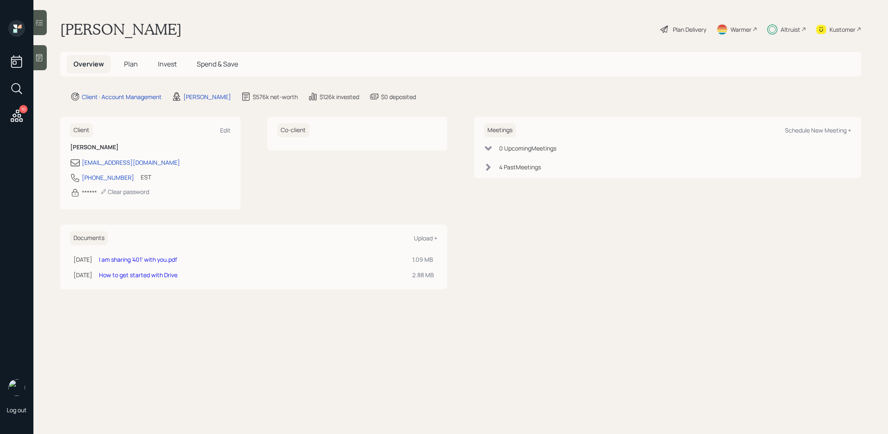 The image size is (888, 434). What do you see at coordinates (138, 259) in the screenshot?
I see `a: I am sharing '401' with you.pdf` at bounding box center [138, 259].